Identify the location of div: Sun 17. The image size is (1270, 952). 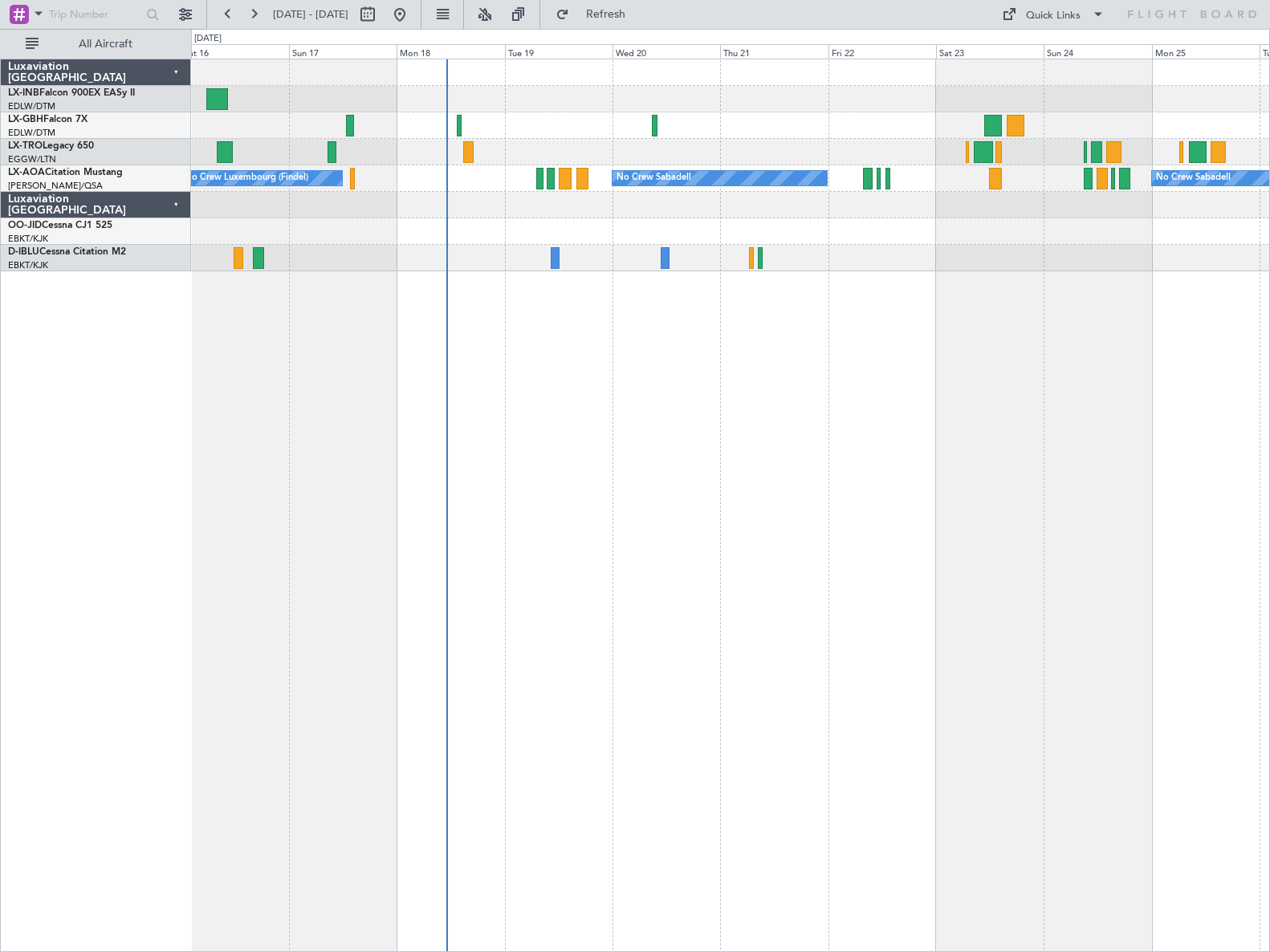
(343, 51).